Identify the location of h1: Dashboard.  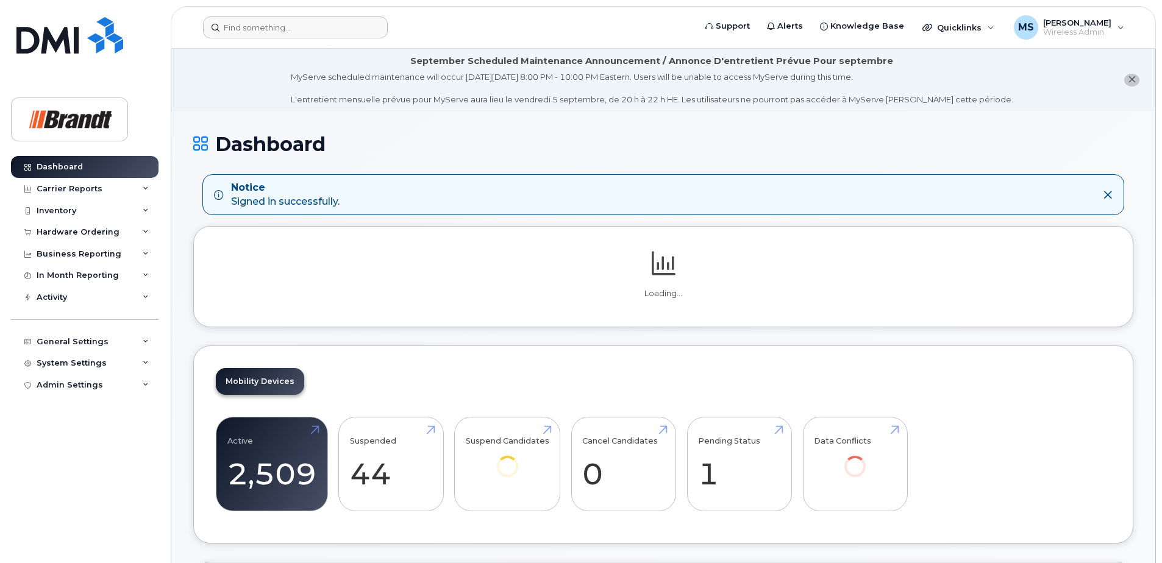
(663, 144).